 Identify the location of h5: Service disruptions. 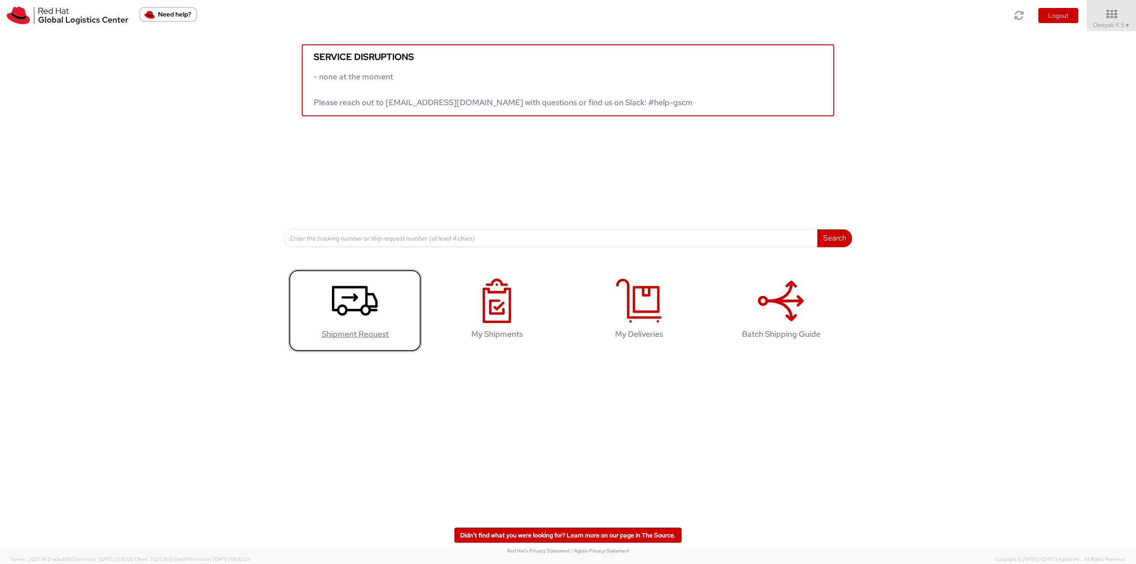
(568, 57).